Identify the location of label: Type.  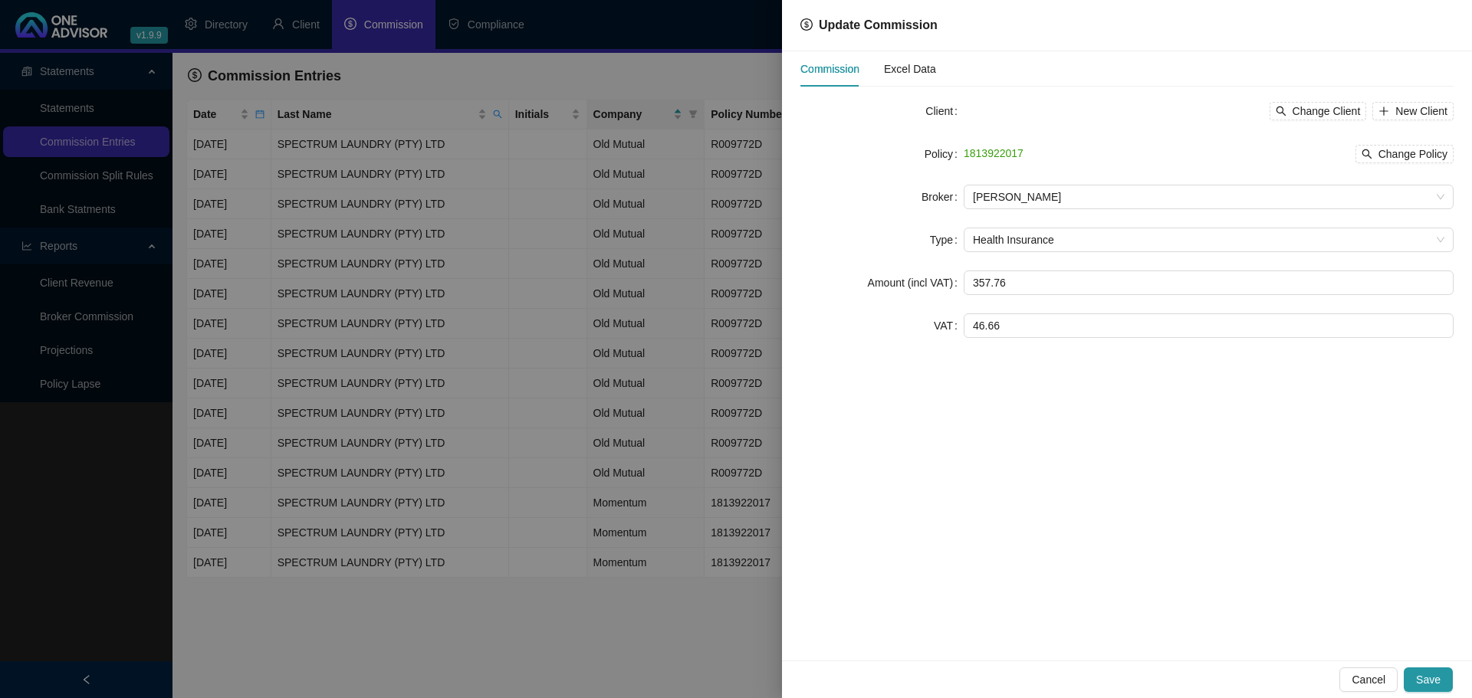
(947, 240).